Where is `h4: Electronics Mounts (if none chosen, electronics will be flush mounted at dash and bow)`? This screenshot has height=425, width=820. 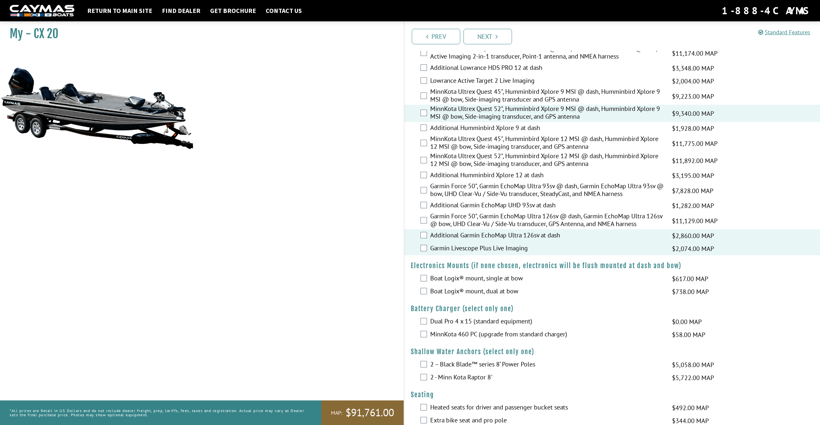
h4: Electronics Mounts (if none chosen, electronics will be flush mounted at dash and bow) is located at coordinates (612, 265).